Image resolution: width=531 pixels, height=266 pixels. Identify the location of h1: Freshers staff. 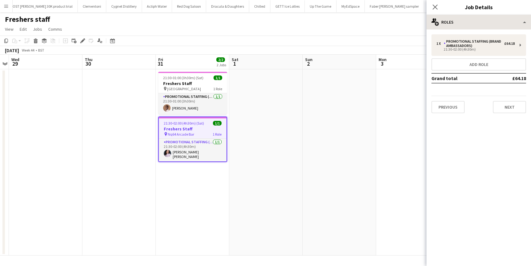
(27, 19).